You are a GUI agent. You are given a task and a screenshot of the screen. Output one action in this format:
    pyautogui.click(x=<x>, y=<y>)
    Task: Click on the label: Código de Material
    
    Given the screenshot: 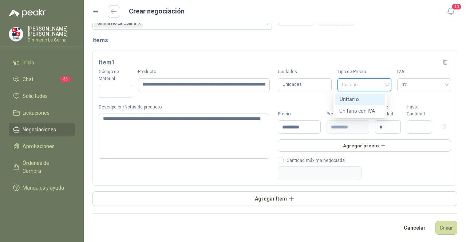 What is the action you would take?
    pyautogui.click(x=116, y=75)
    